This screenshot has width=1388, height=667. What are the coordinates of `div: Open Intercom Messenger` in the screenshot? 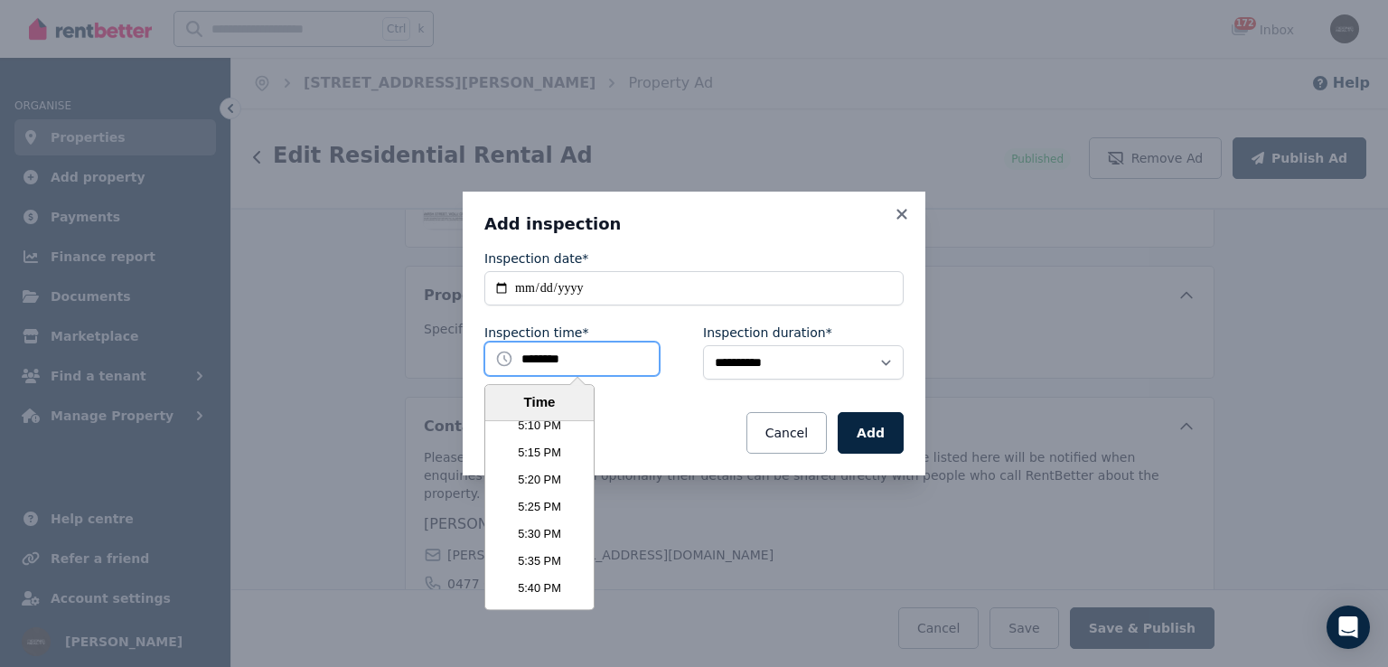 It's located at (1349, 627).